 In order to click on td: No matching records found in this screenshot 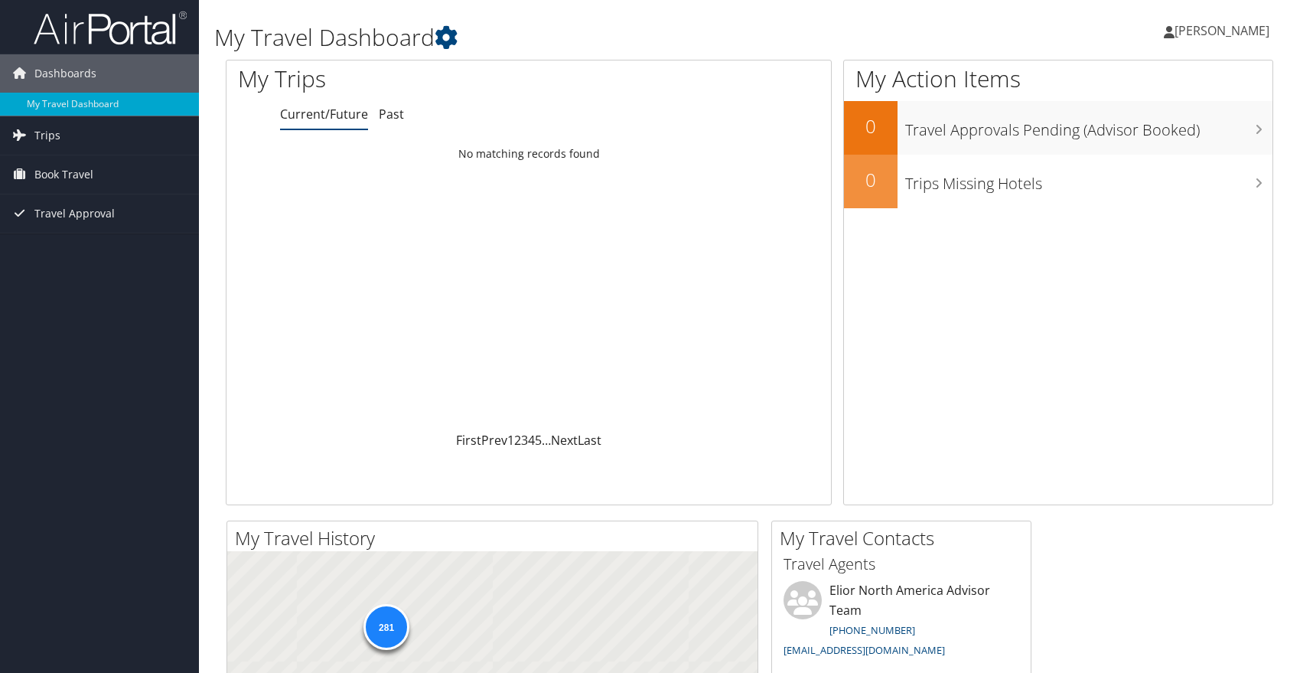, I will do `click(529, 154)`.